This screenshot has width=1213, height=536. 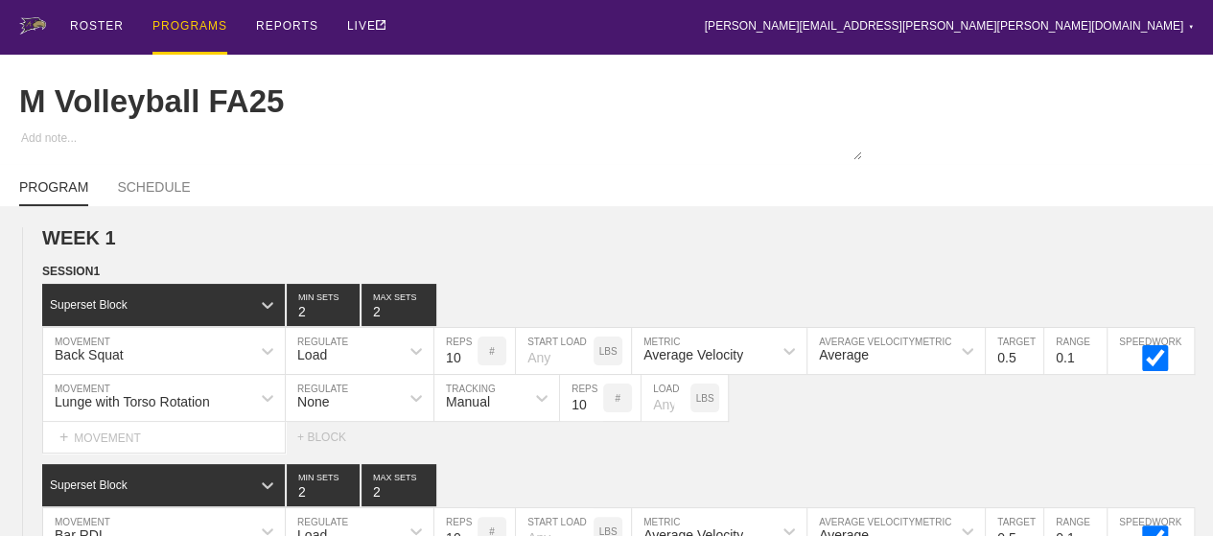 What do you see at coordinates (33, 26) in the screenshot?
I see `img: logo` at bounding box center [33, 26].